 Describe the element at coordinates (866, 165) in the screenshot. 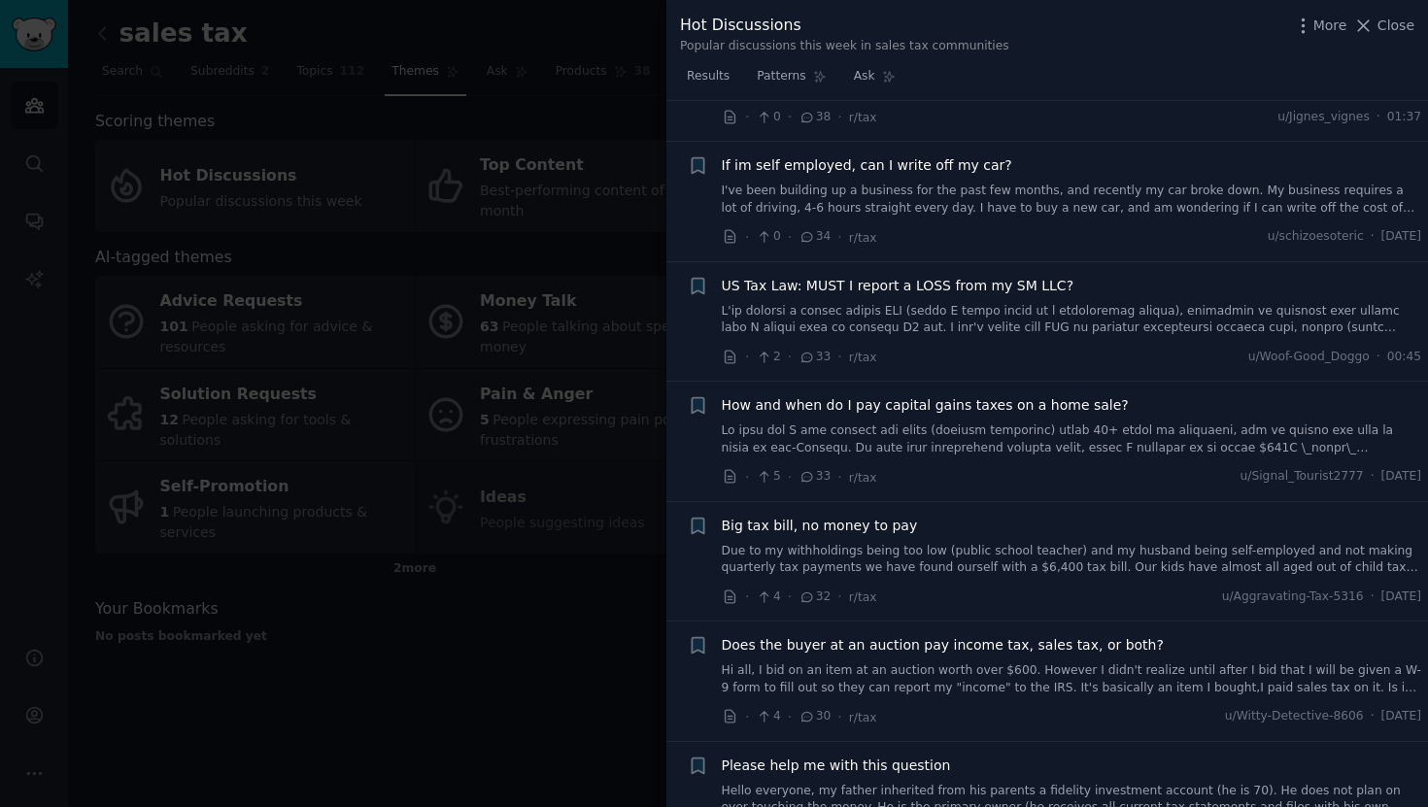

I see `span: If im self employed, can I write off my car?` at that location.